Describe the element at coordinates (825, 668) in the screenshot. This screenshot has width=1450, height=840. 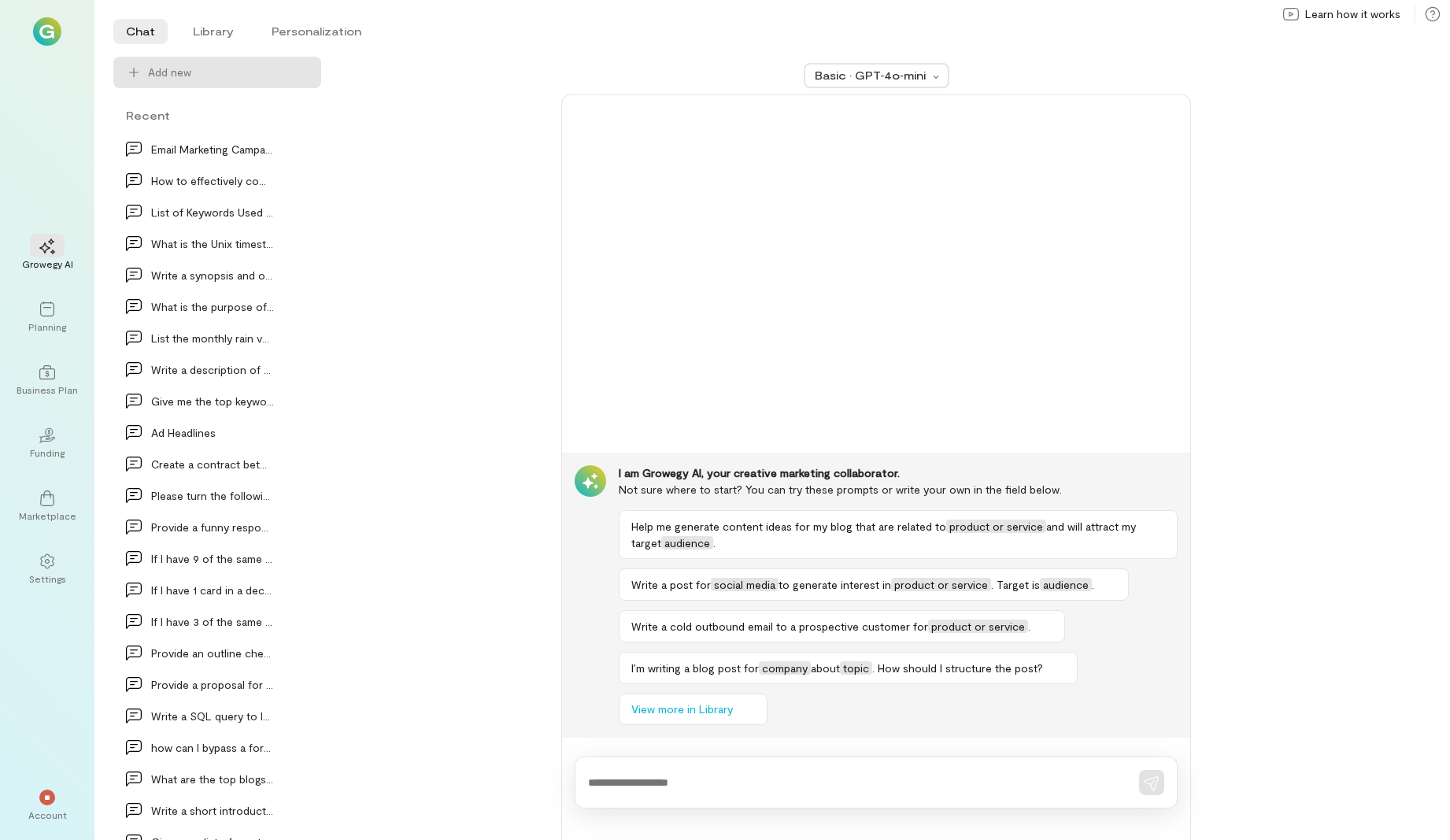
I see `span: about` at that location.